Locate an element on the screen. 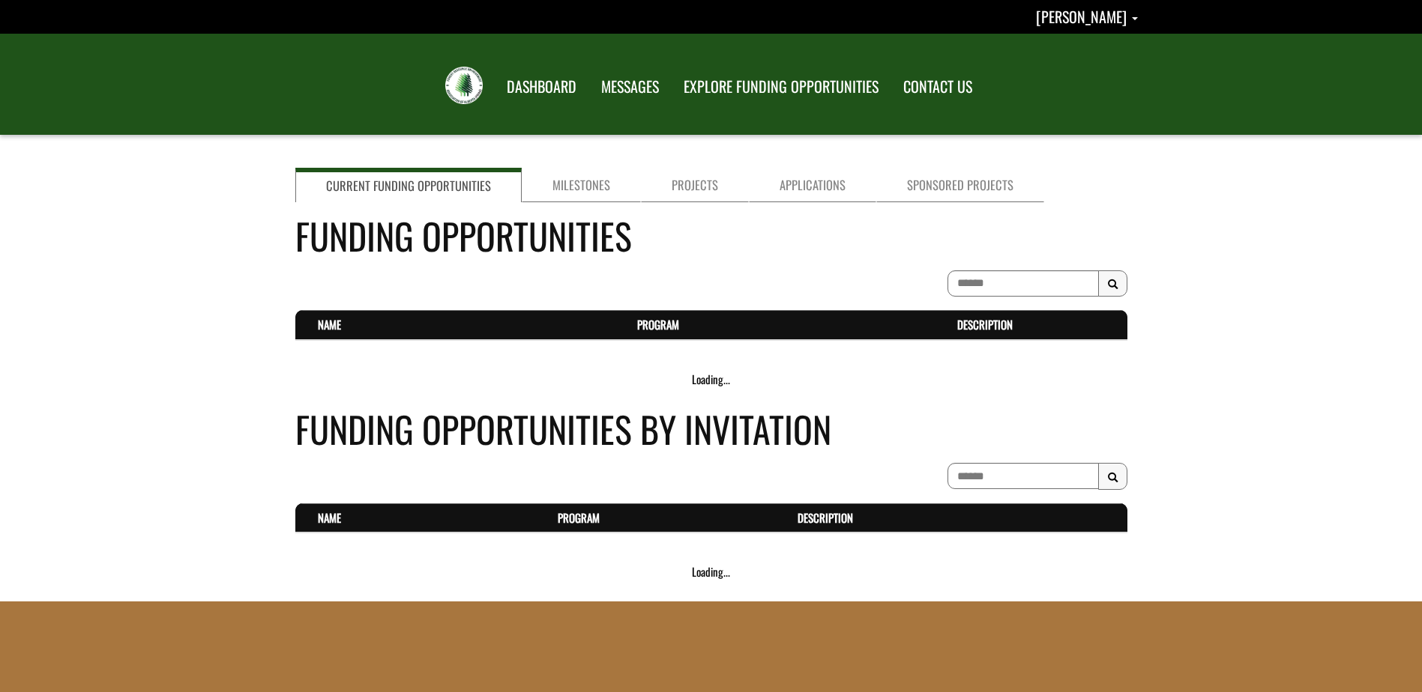 Image resolution: width=1422 pixels, height=692 pixels. a: Sponsored Projects is located at coordinates (960, 185).